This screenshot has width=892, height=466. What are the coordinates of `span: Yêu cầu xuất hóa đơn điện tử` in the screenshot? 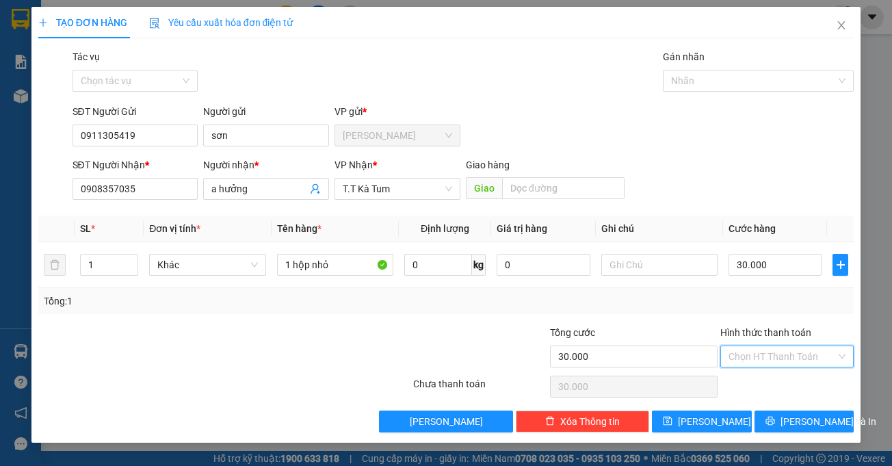 It's located at (221, 23).